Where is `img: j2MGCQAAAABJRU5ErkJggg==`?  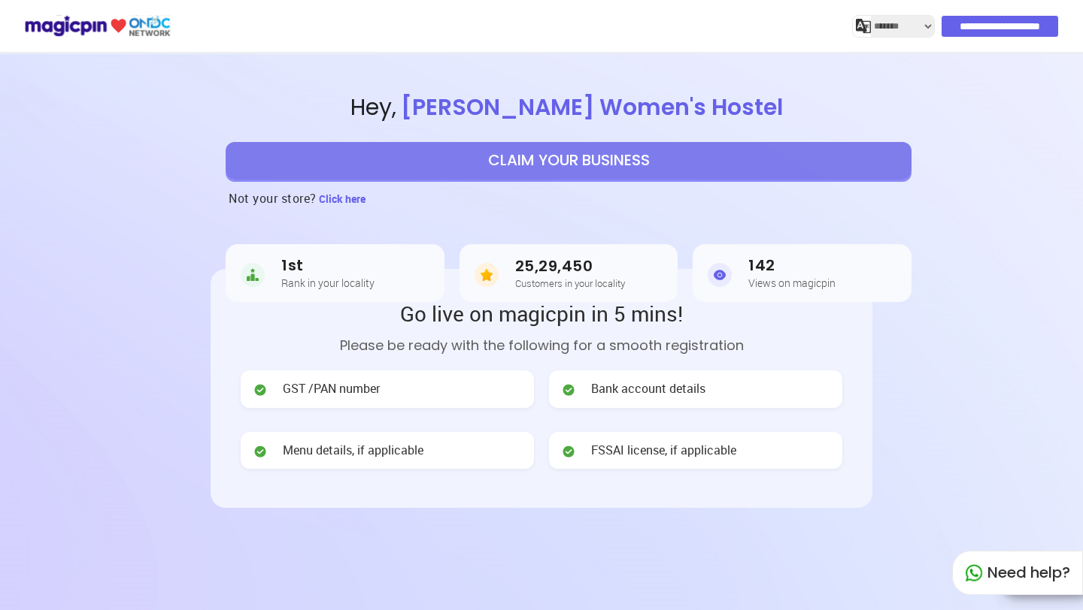 img: j2MGCQAAAABJRU5ErkJggg== is located at coordinates (863, 26).